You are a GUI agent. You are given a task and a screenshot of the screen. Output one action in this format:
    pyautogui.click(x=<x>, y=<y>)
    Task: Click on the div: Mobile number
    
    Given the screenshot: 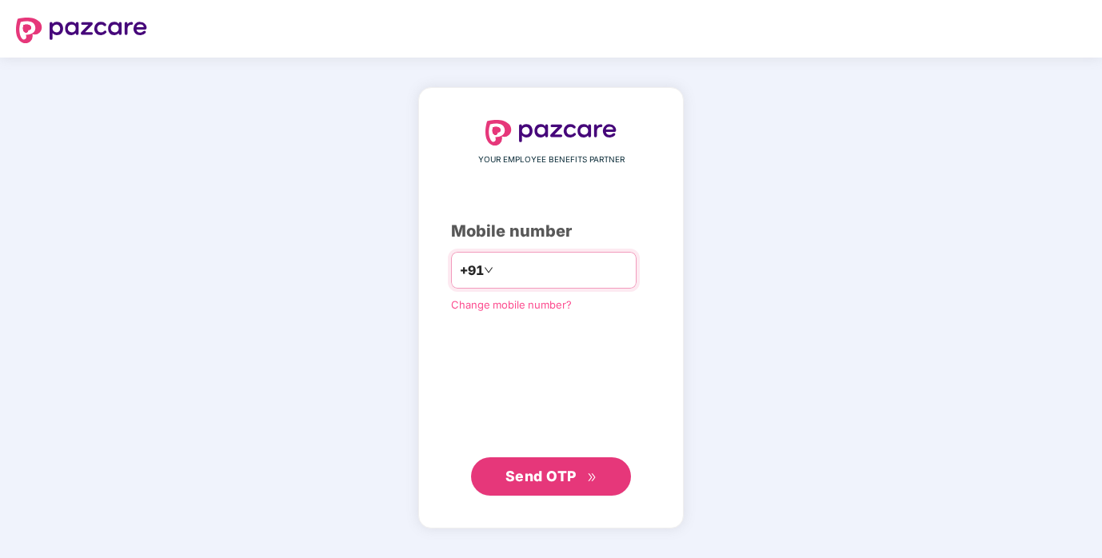 What is the action you would take?
    pyautogui.click(x=551, y=231)
    